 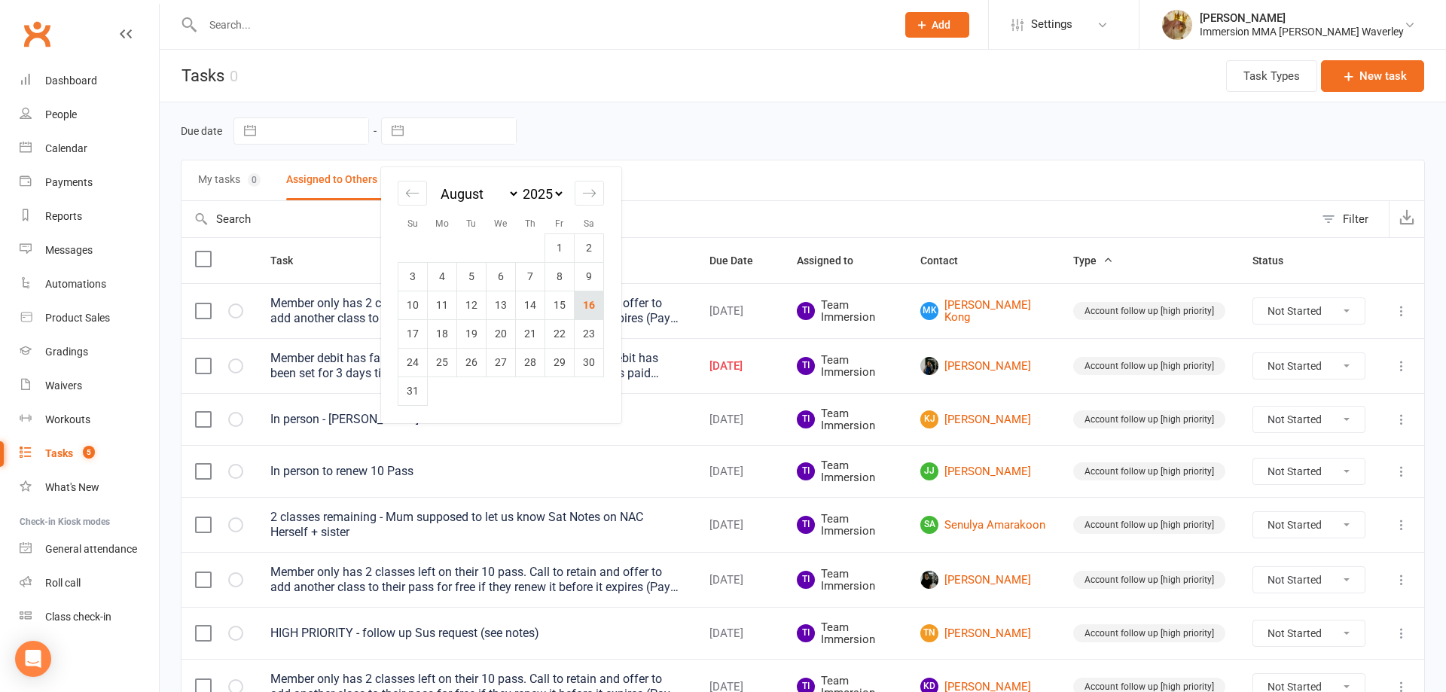 I want to click on td: Friday, August 22, 2025, so click(x=560, y=334).